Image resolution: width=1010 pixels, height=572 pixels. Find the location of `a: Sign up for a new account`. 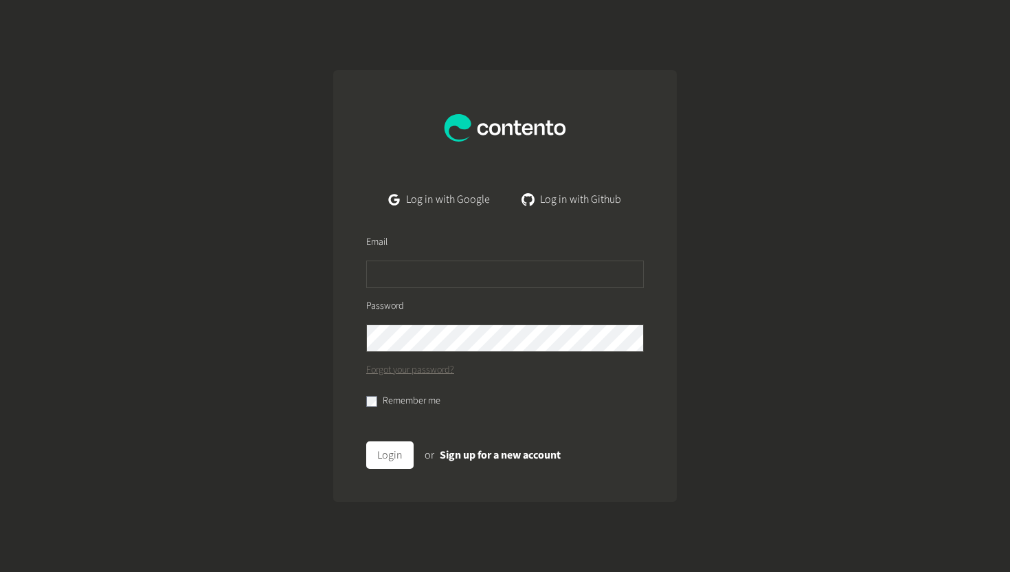

a: Sign up for a new account is located at coordinates (500, 455).